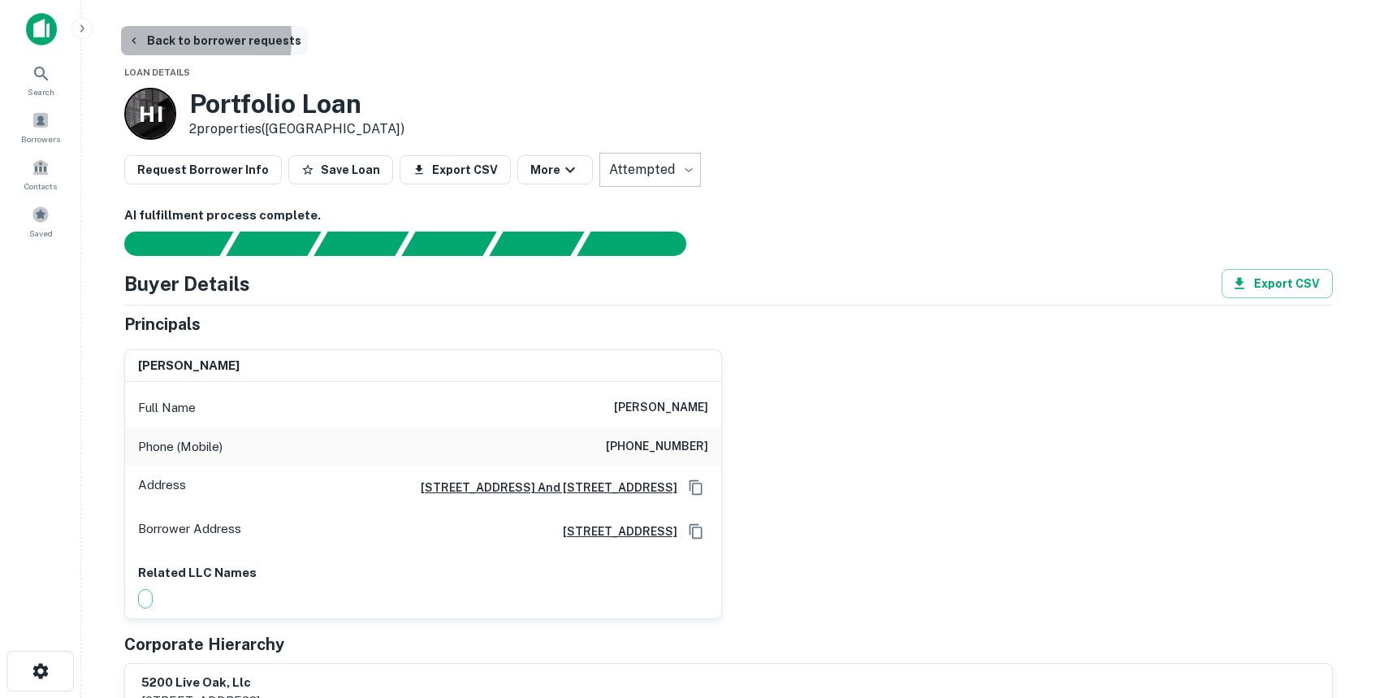 This screenshot has height=698, width=1375. Describe the element at coordinates (41, 80) in the screenshot. I see `div: Search` at that location.